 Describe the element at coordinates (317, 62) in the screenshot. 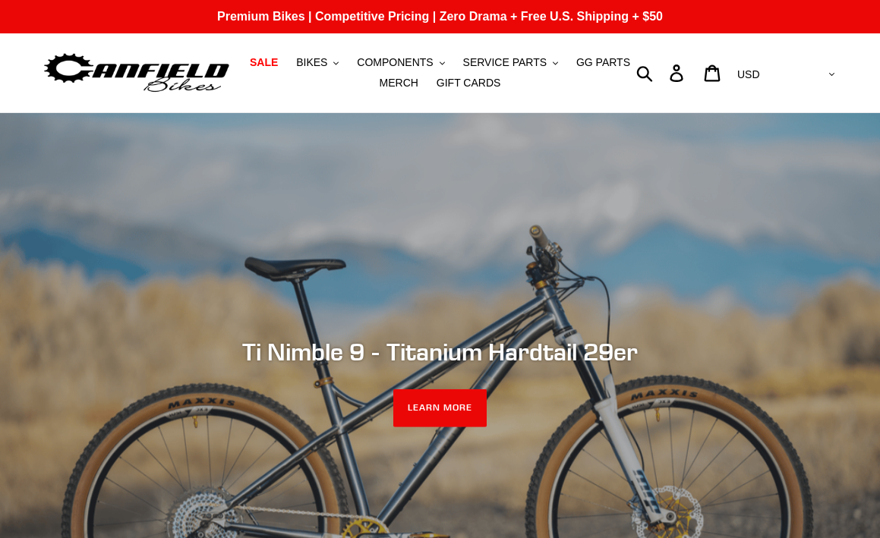

I see `button: BIKES` at that location.